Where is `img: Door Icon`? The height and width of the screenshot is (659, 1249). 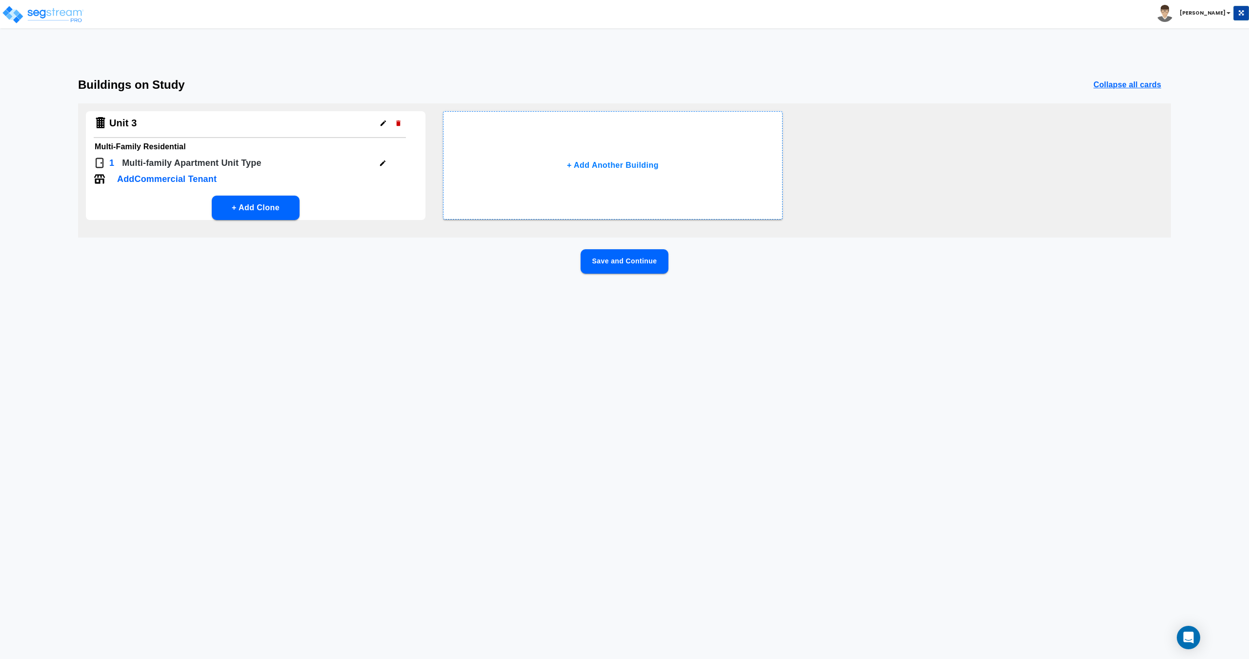 img: Door Icon is located at coordinates (100, 163).